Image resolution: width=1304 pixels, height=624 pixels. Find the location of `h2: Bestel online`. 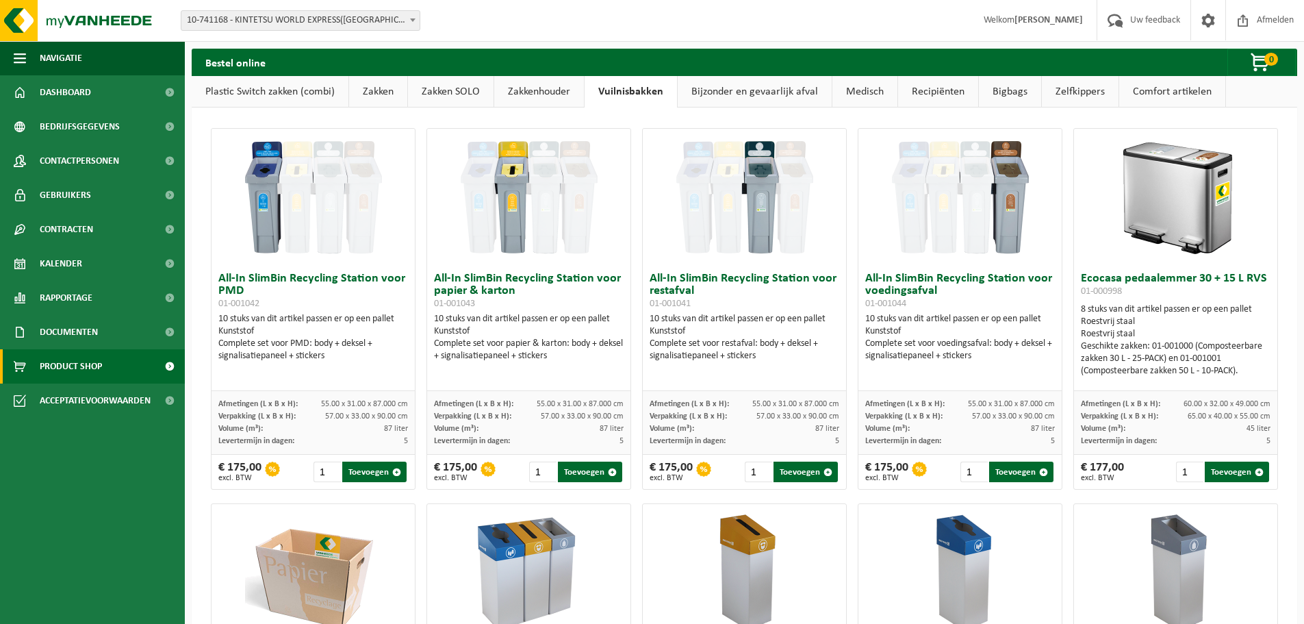

h2: Bestel online is located at coordinates (235, 62).